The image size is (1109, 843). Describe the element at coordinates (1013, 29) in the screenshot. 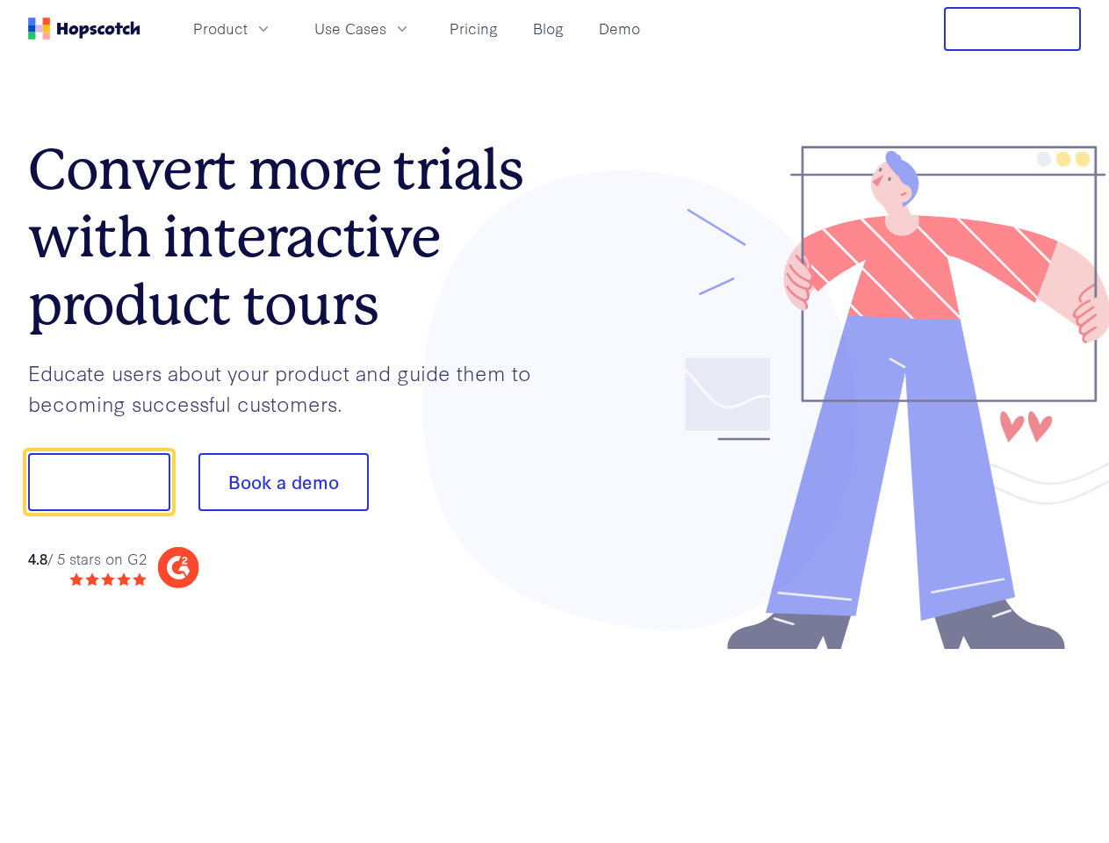

I see `a: Free Trial` at that location.